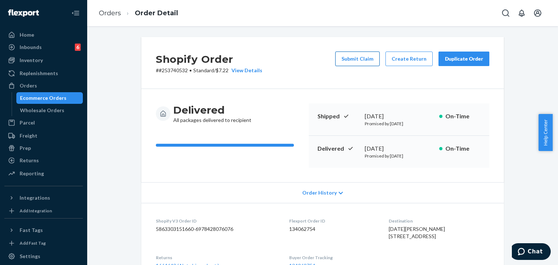  What do you see at coordinates (44, 256) in the screenshot?
I see `a: Settings` at bounding box center [44, 256].